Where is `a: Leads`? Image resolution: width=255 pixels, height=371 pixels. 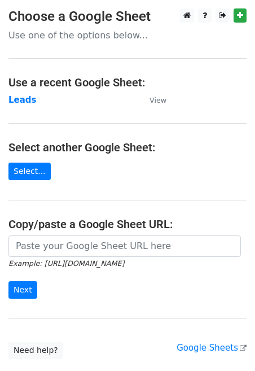
a: Leads is located at coordinates (23, 100).